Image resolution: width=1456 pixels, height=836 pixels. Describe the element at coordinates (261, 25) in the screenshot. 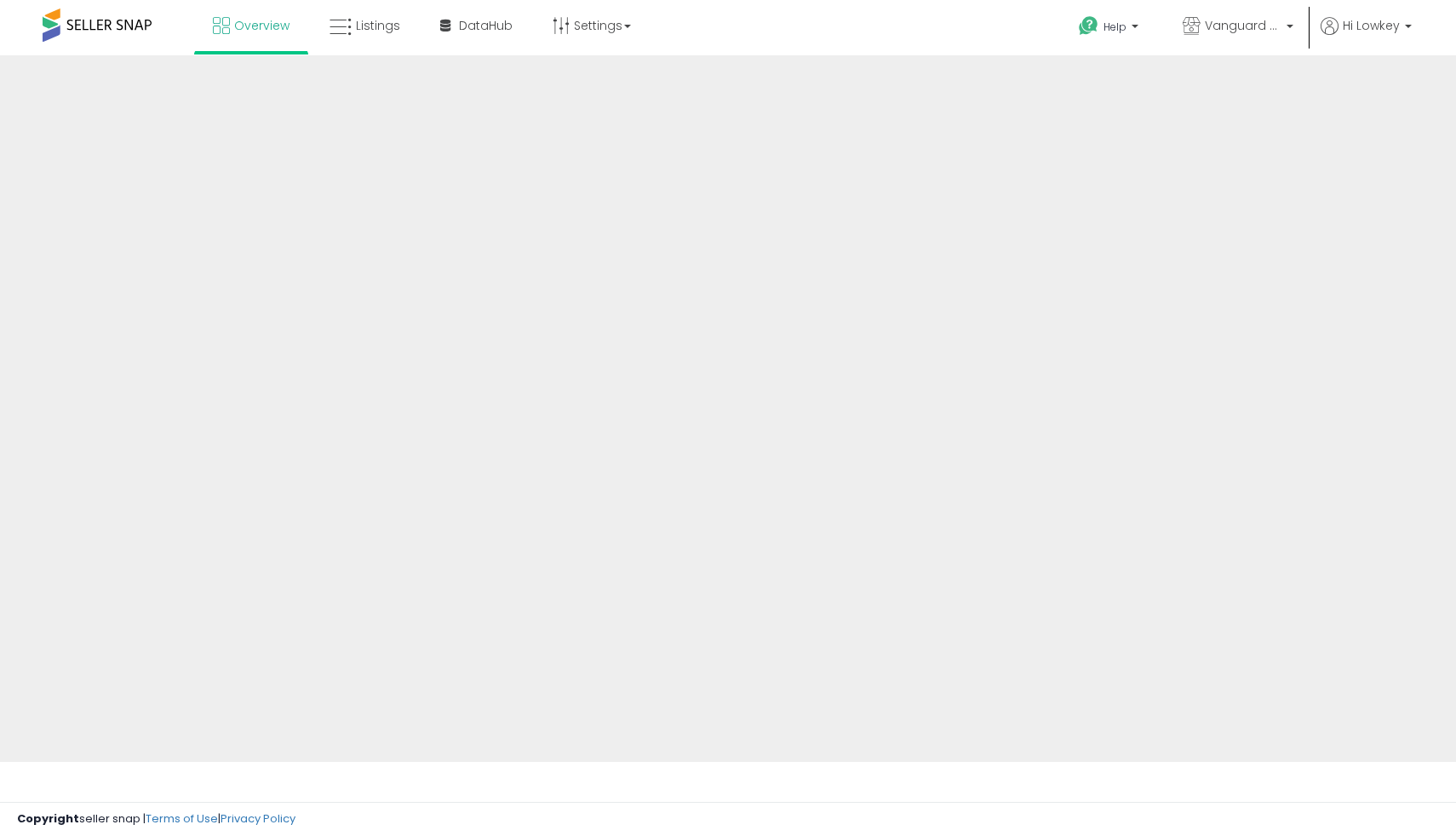

I see `span: Overview` at that location.